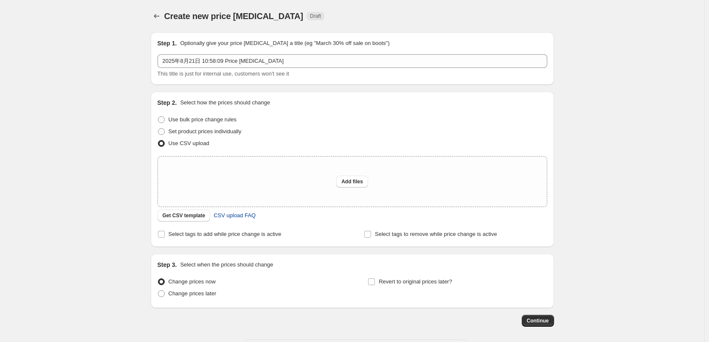 Image resolution: width=709 pixels, height=342 pixels. I want to click on span: Draft, so click(315, 16).